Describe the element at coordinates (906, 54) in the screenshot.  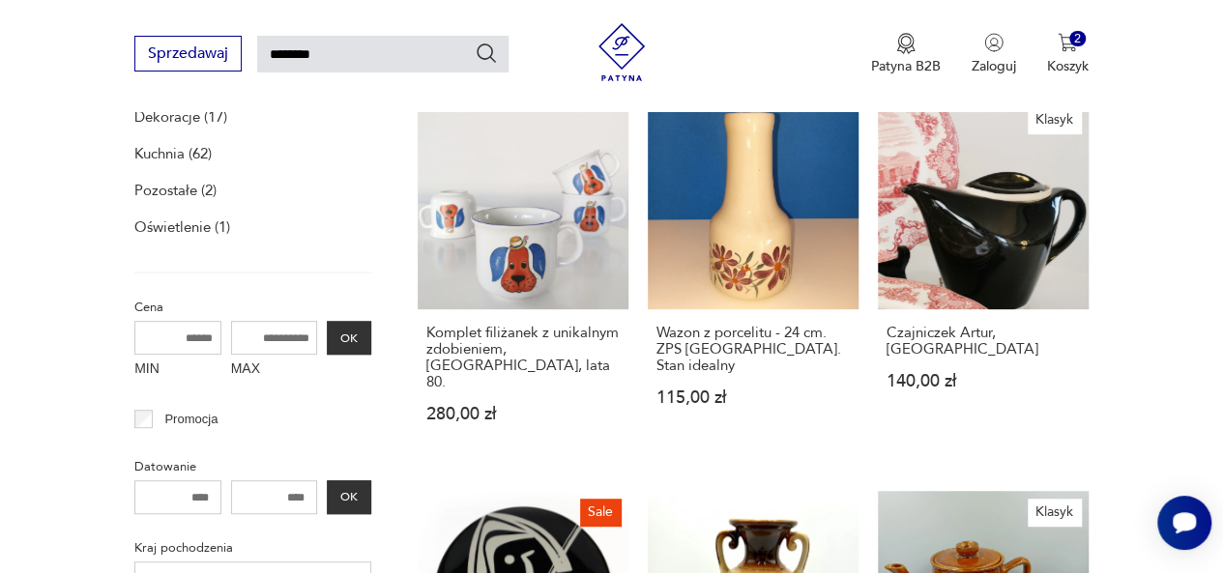
I see `button: Patyna B2B` at that location.